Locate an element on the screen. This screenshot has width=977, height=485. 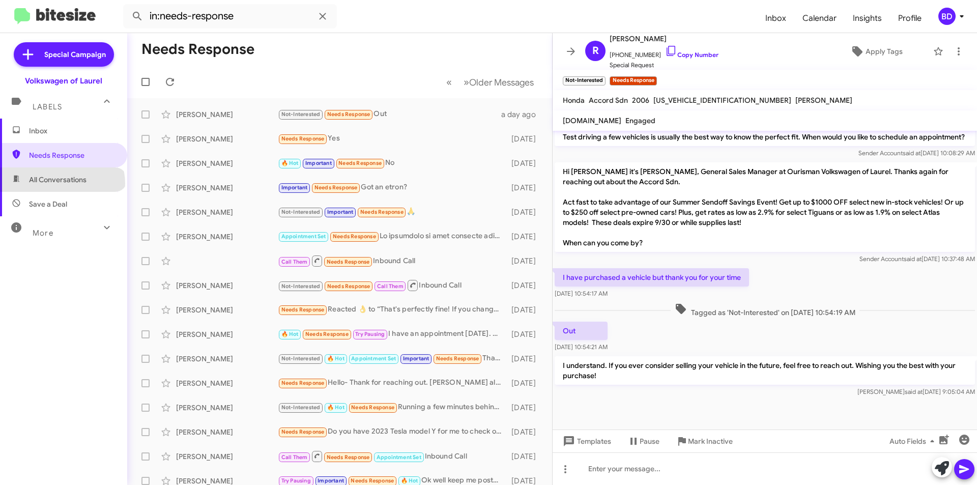
span: More is located at coordinates (43, 233).